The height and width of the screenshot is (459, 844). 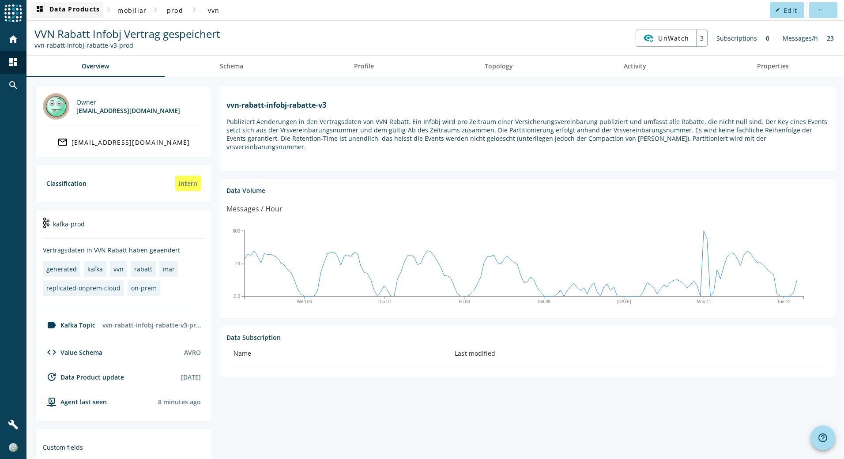 What do you see at coordinates (188, 183) in the screenshot?
I see `div: intern` at bounding box center [188, 183].